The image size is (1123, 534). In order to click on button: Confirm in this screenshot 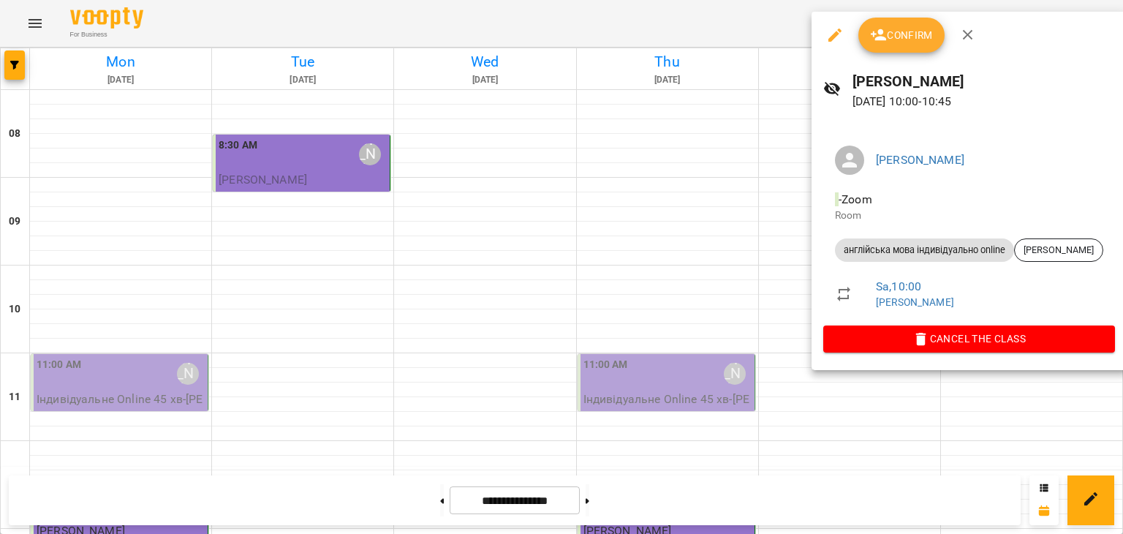, I will do `click(902, 35)`.